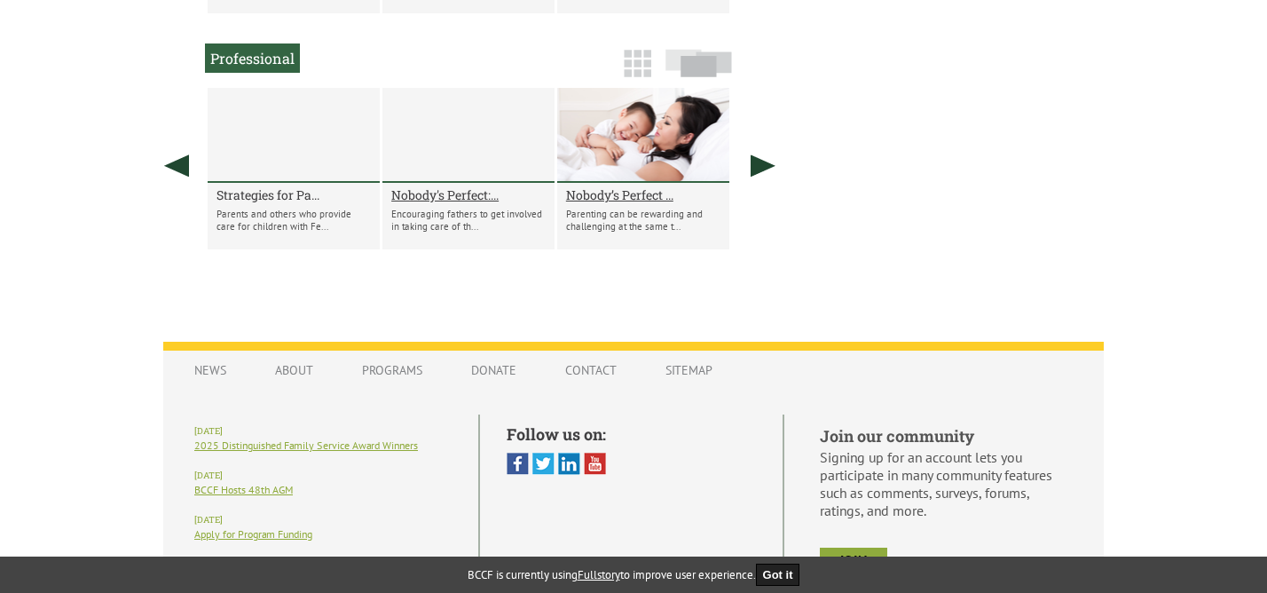 This screenshot has width=1267, height=593. Describe the element at coordinates (637, 72) in the screenshot. I see `a: Grid View` at that location.